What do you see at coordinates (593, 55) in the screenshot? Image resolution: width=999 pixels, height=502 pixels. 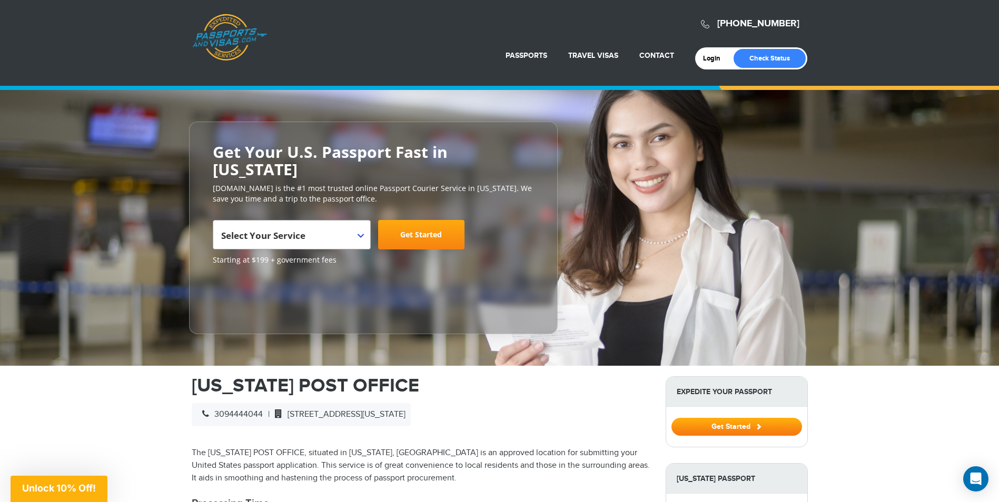 I see `a: Travel Visas` at bounding box center [593, 55].